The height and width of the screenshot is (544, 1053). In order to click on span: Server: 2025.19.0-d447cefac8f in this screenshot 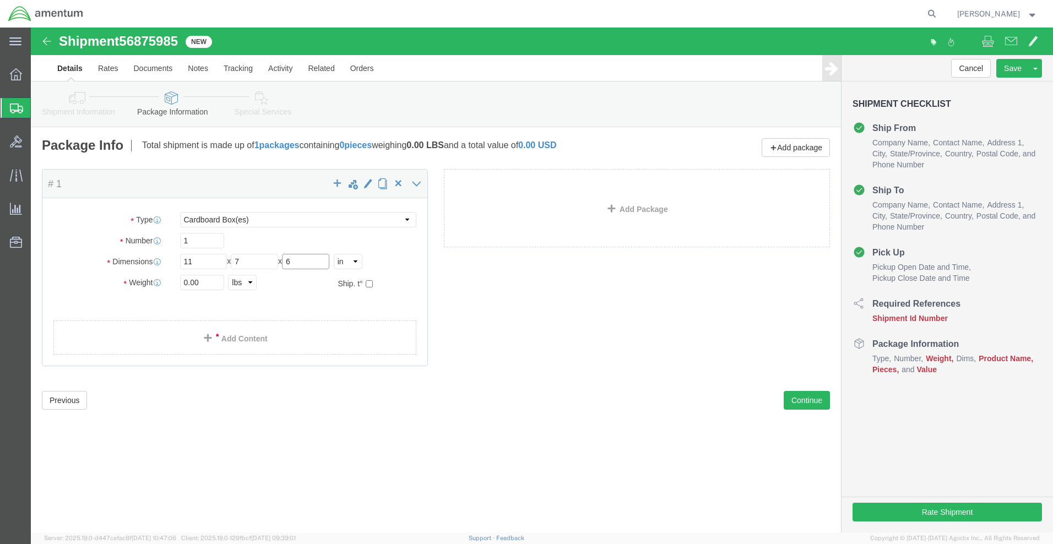, I will do `click(110, 538)`.